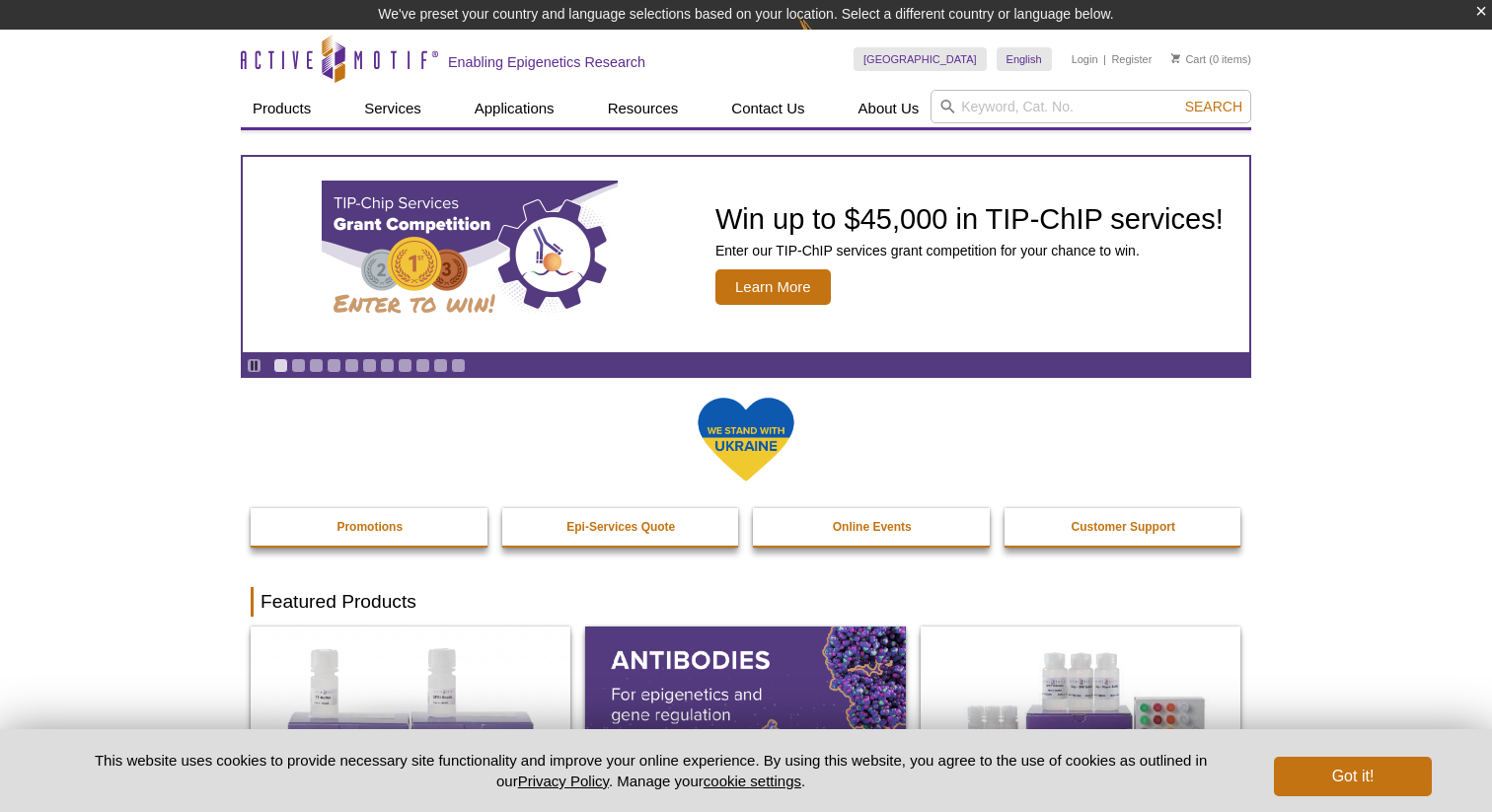 The image size is (1492, 812). Describe the element at coordinates (1188, 59) in the screenshot. I see `a: Cart` at that location.